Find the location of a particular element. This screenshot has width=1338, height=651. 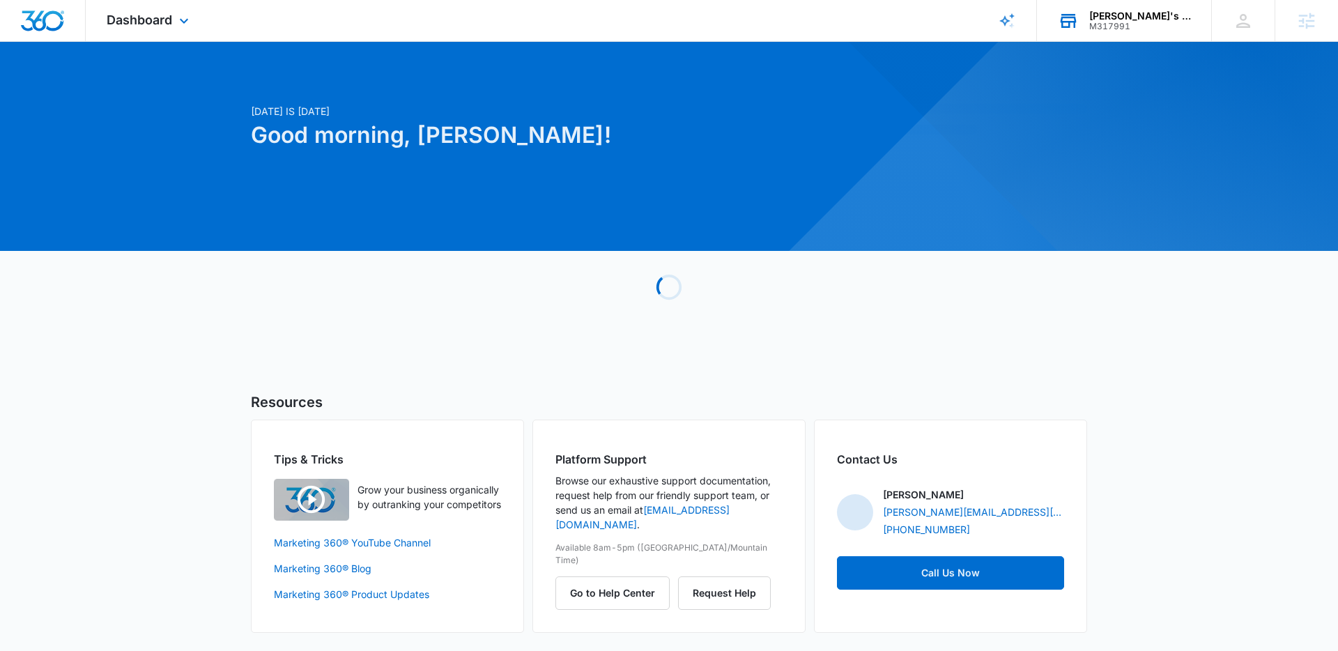

a: Request Help is located at coordinates (724, 592).